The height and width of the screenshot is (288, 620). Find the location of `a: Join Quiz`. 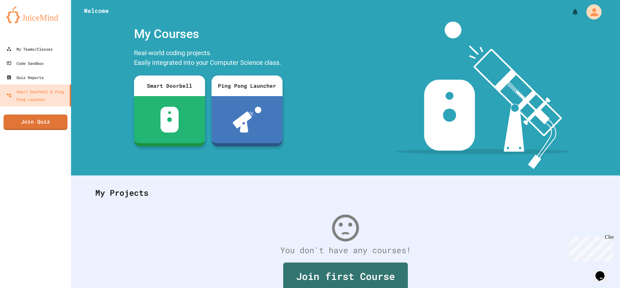

a: Join Quiz is located at coordinates (35, 122).